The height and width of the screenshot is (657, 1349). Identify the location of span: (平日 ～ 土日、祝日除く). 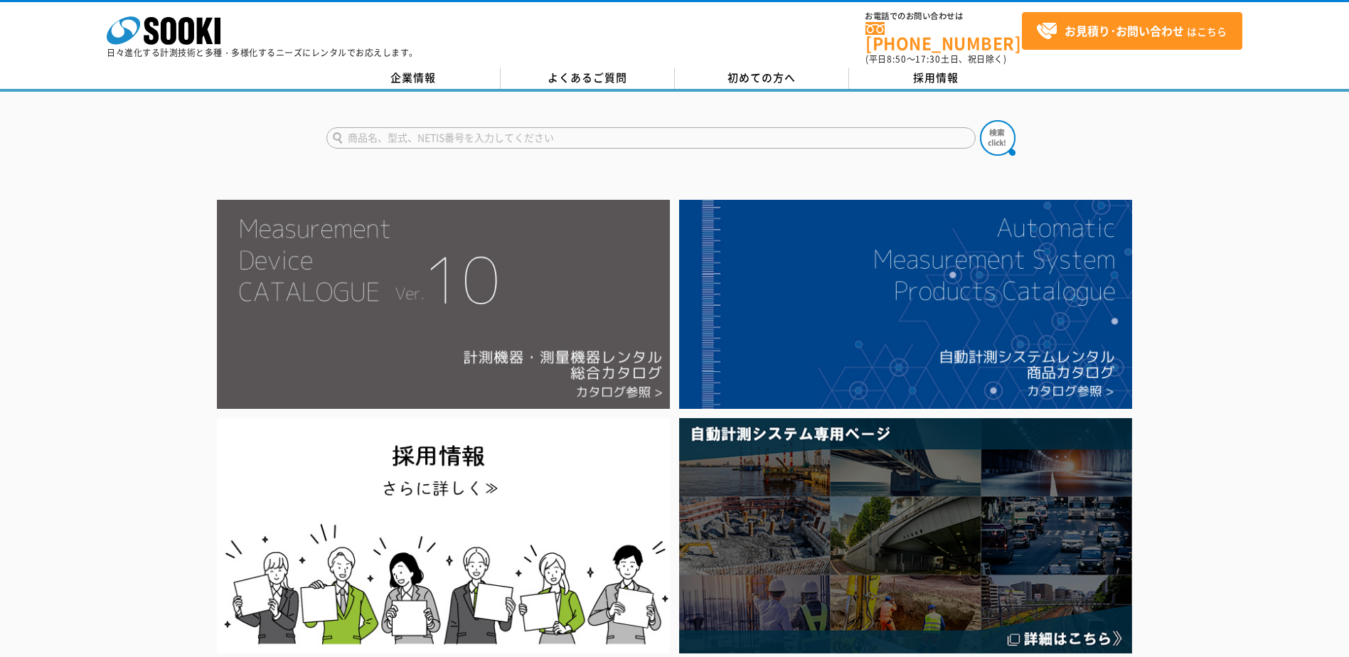
(936, 59).